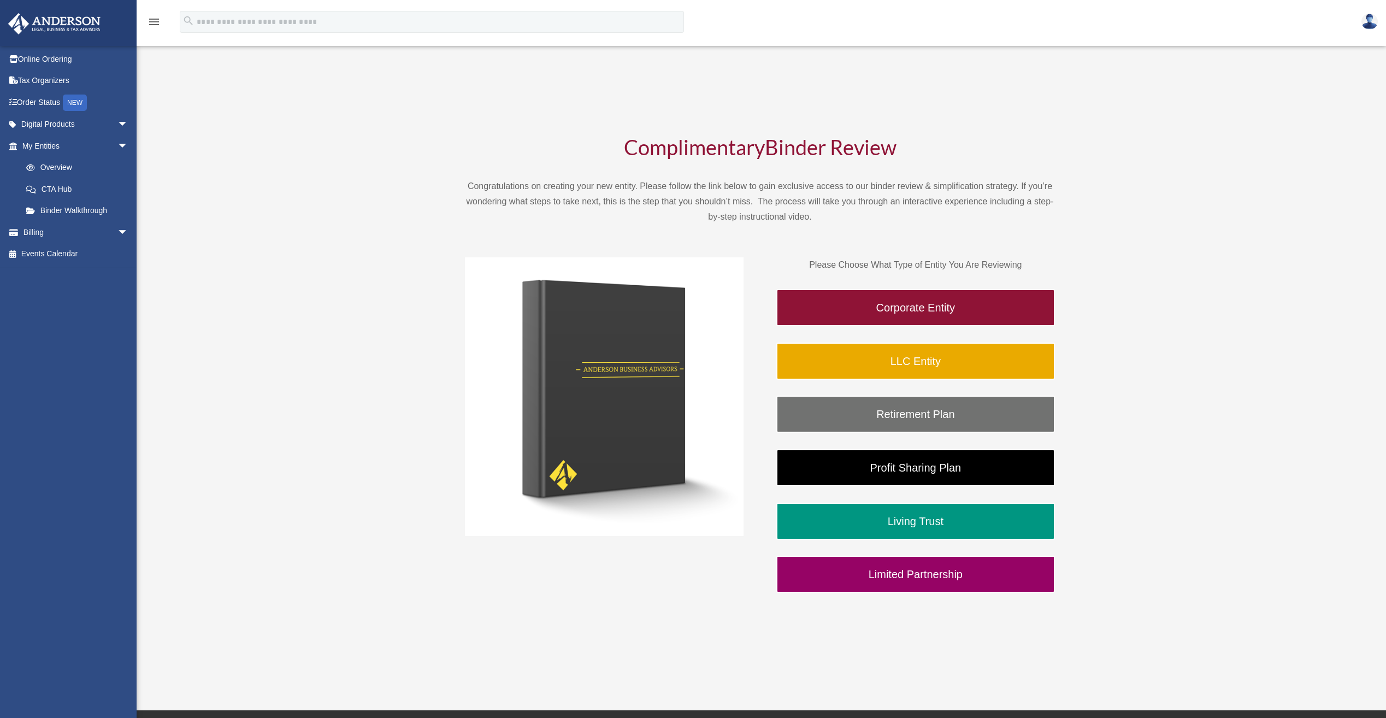 This screenshot has width=1386, height=718. I want to click on a: menu, so click(154, 23).